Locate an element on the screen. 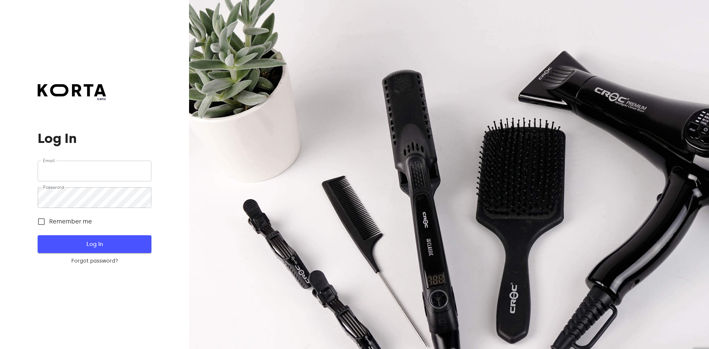 The image size is (709, 349). h1: Log In is located at coordinates (94, 139).